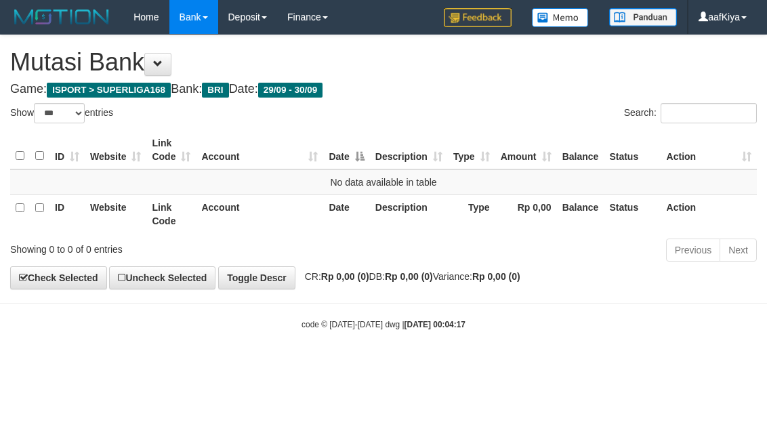  I want to click on th: Description: activate to sort column ascending, so click(408, 150).